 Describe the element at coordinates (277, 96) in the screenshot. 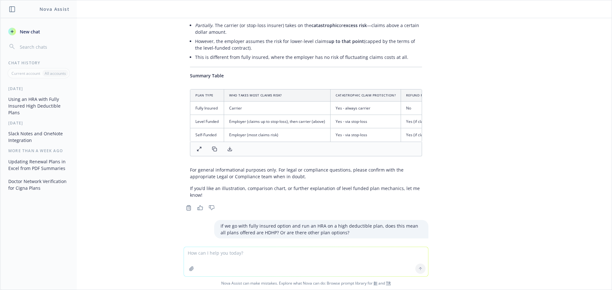

I see `th: Who Takes Most Claims Risk?` at that location.